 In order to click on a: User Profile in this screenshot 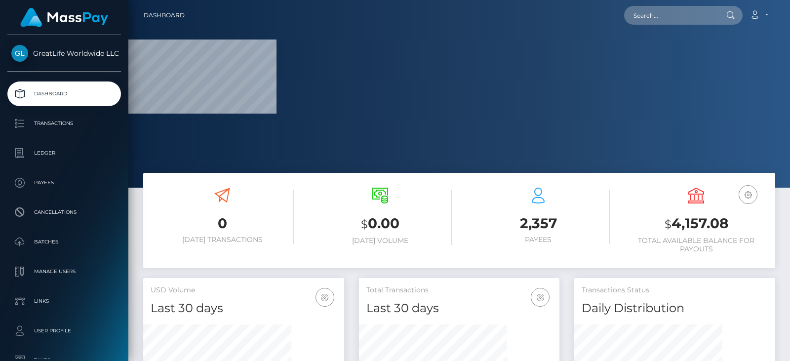, I will do `click(64, 331)`.